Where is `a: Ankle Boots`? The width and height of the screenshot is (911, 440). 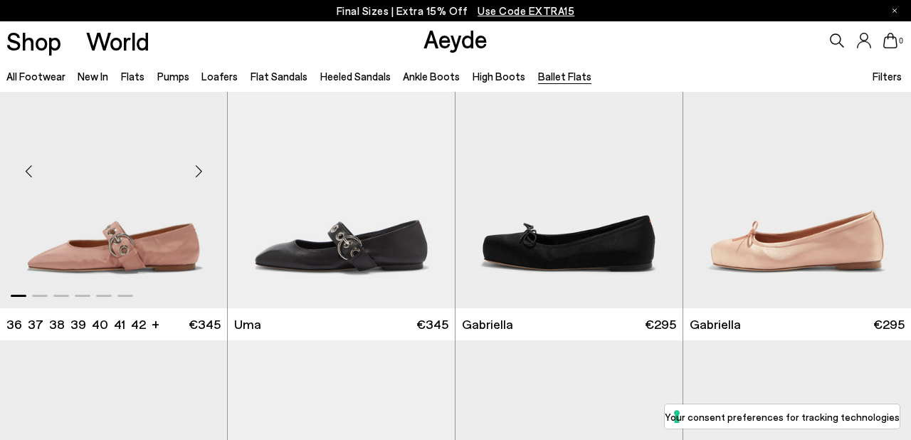
a: Ankle Boots is located at coordinates (431, 76).